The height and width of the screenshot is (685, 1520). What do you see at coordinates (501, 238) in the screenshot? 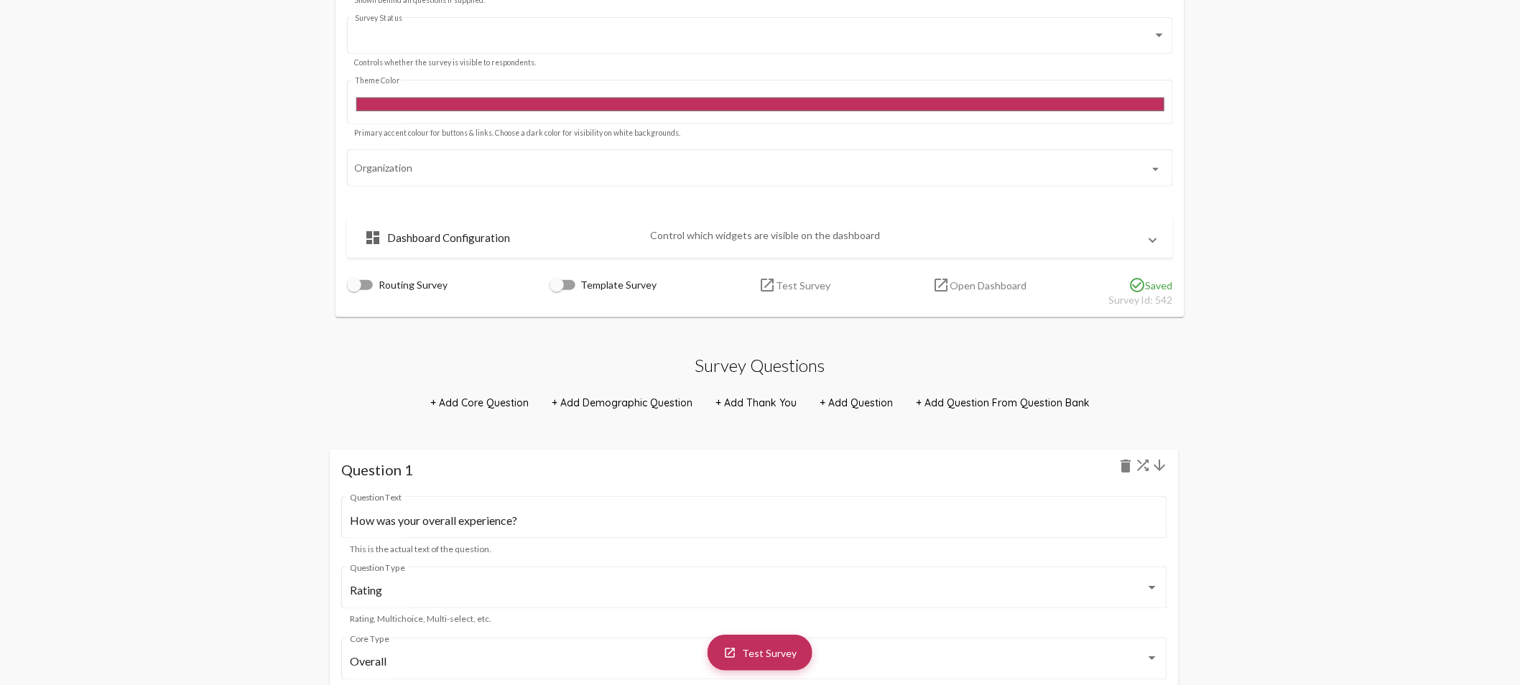
I see `mat-panel-title: Dashboard Configuration` at bounding box center [501, 238].